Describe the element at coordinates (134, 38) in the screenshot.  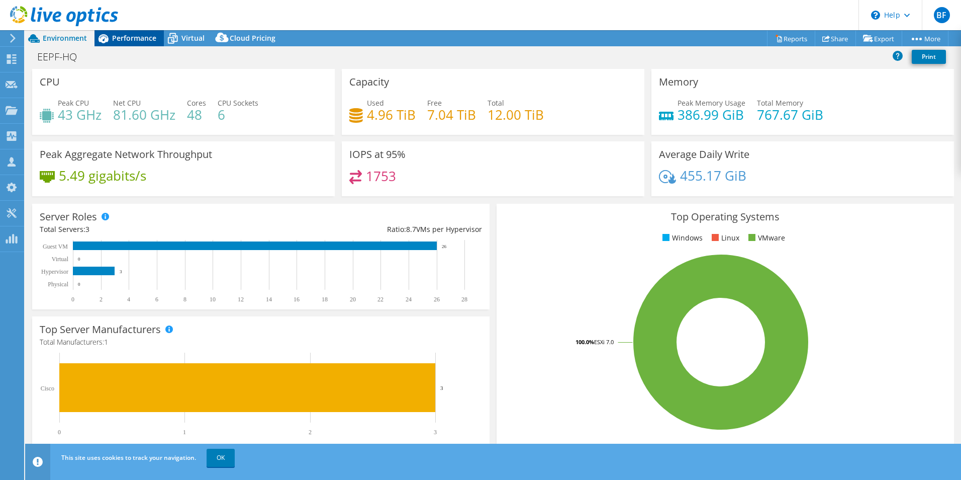
I see `span: Performance` at that location.